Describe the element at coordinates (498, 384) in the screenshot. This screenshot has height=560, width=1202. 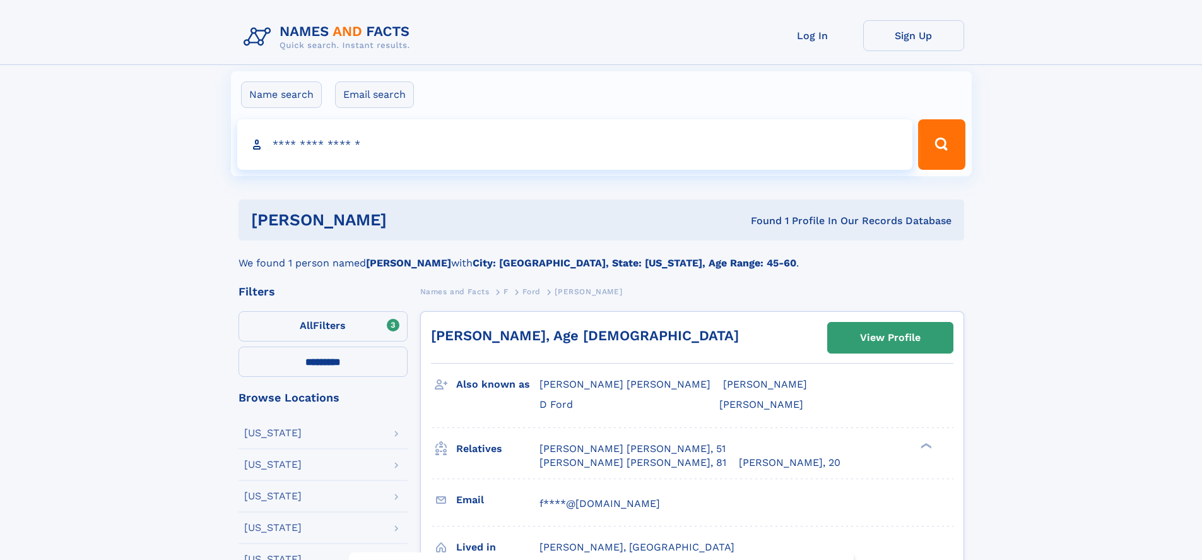
I see `h3: Also known as` at that location.